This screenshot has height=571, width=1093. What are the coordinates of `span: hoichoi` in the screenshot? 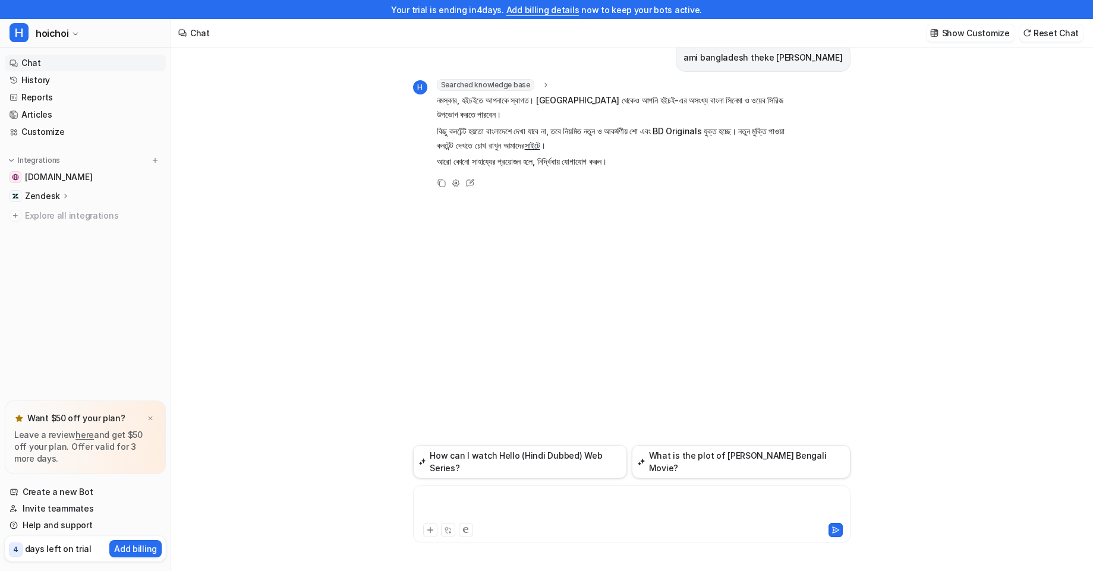 It's located at (52, 33).